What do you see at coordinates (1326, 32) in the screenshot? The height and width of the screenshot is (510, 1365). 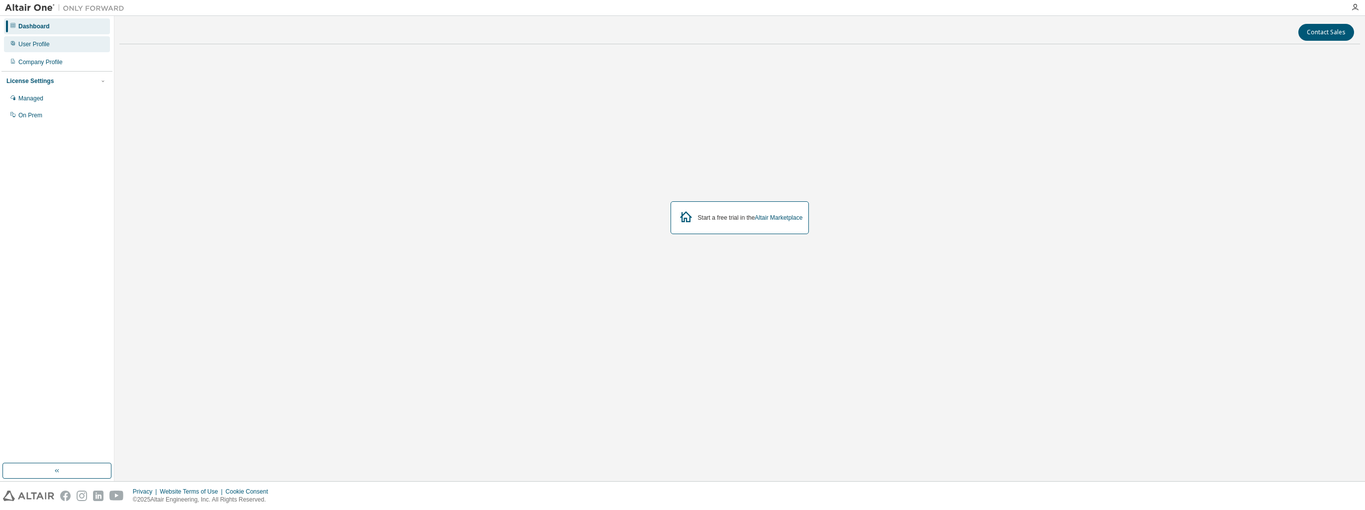 I see `button: Contact Sales` at bounding box center [1326, 32].